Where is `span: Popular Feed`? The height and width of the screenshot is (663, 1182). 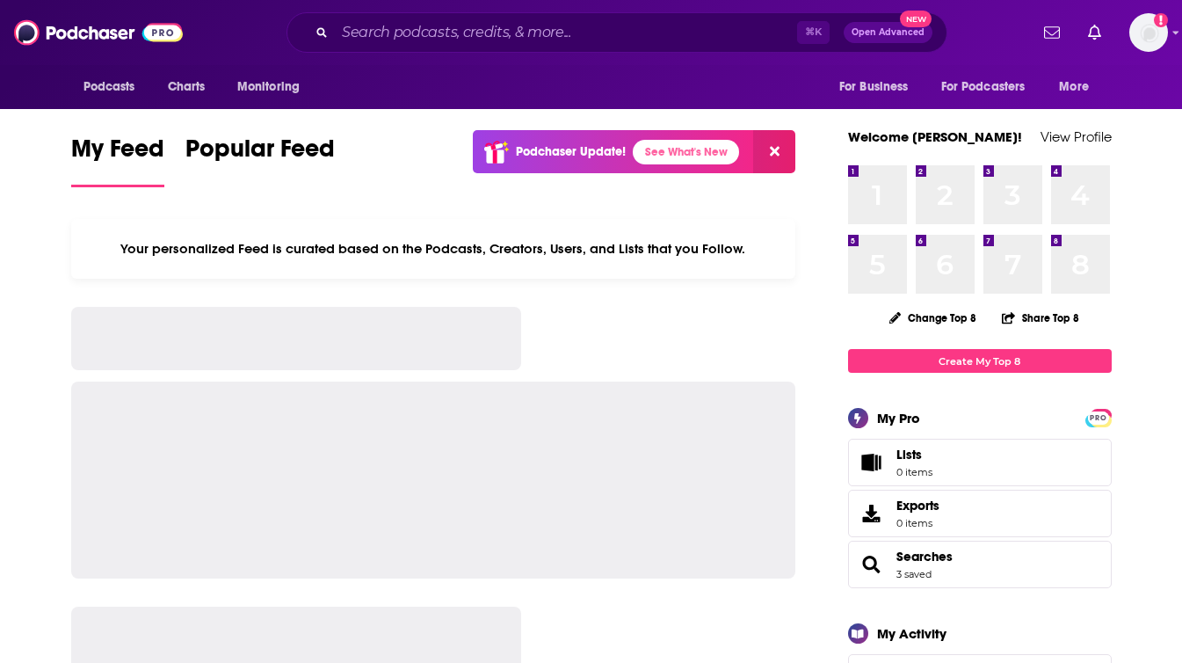 span: Popular Feed is located at coordinates (260, 154).